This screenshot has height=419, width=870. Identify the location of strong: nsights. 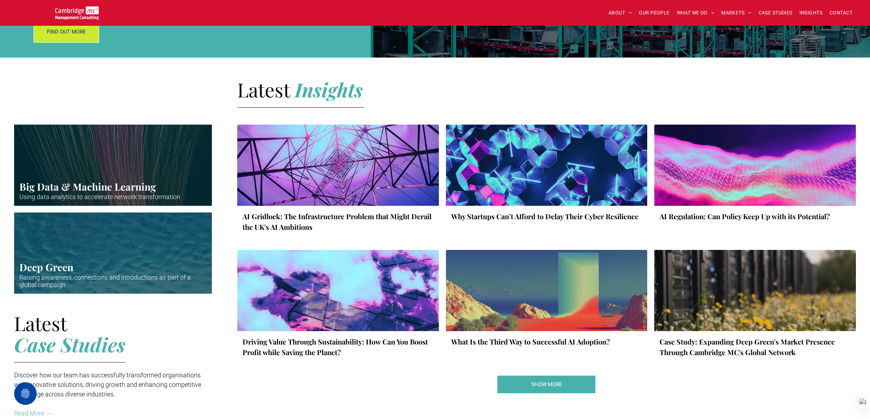
(332, 89).